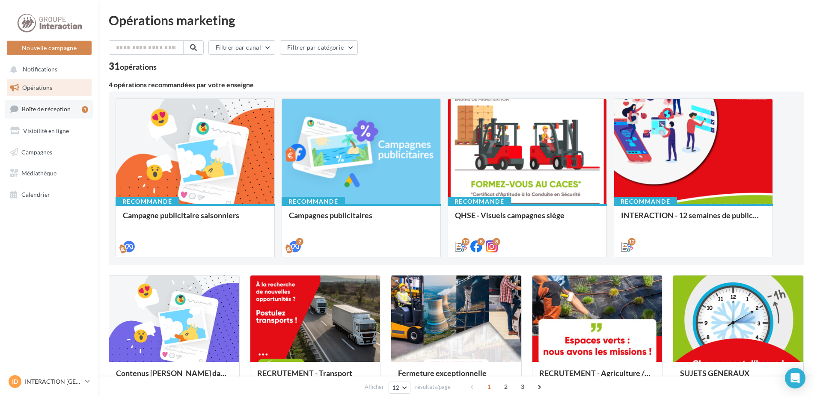  I want to click on div: 2, so click(300, 242).